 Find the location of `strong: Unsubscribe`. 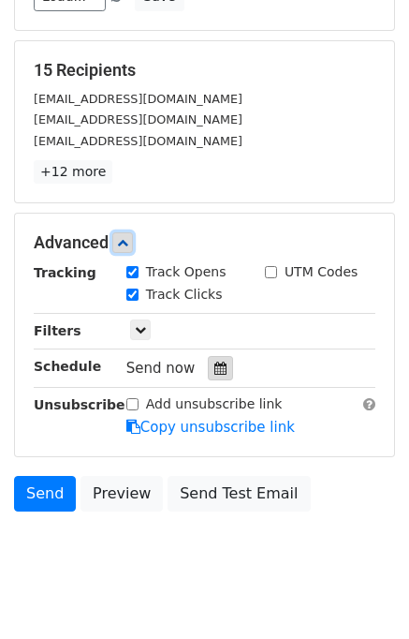

strong: Unsubscribe is located at coordinates (80, 405).